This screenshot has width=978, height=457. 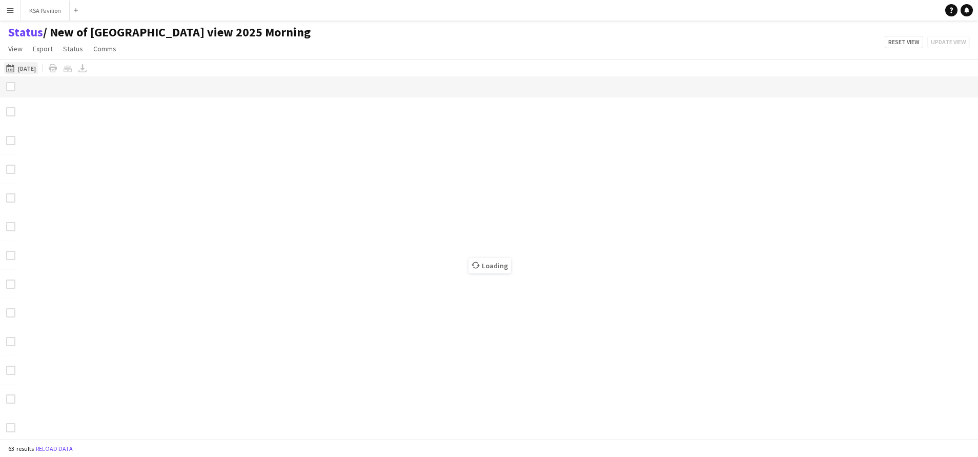 What do you see at coordinates (43, 49) in the screenshot?
I see `span: Export` at bounding box center [43, 49].